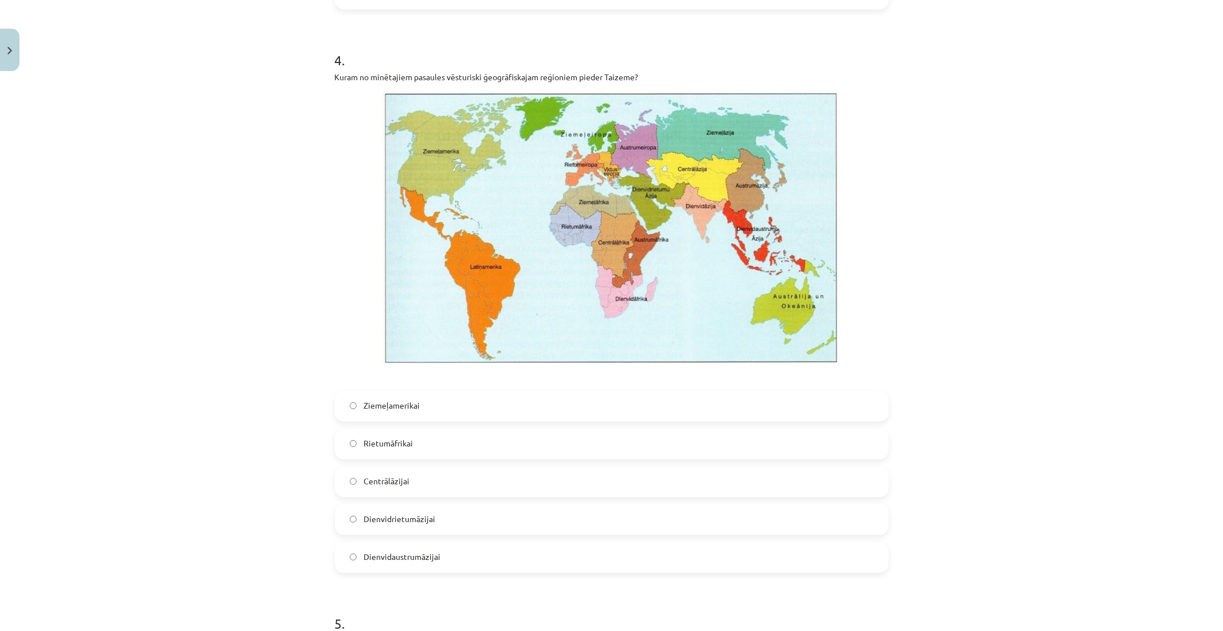 Image resolution: width=1223 pixels, height=631 pixels. I want to click on input: Dienvidrietumāzijai, so click(353, 519).